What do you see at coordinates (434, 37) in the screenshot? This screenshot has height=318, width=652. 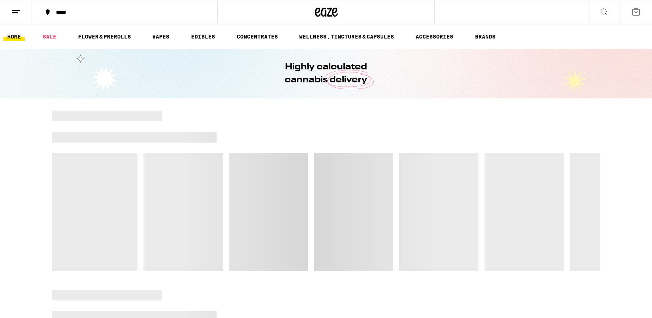 I see `a: ACCESSORIES` at bounding box center [434, 37].